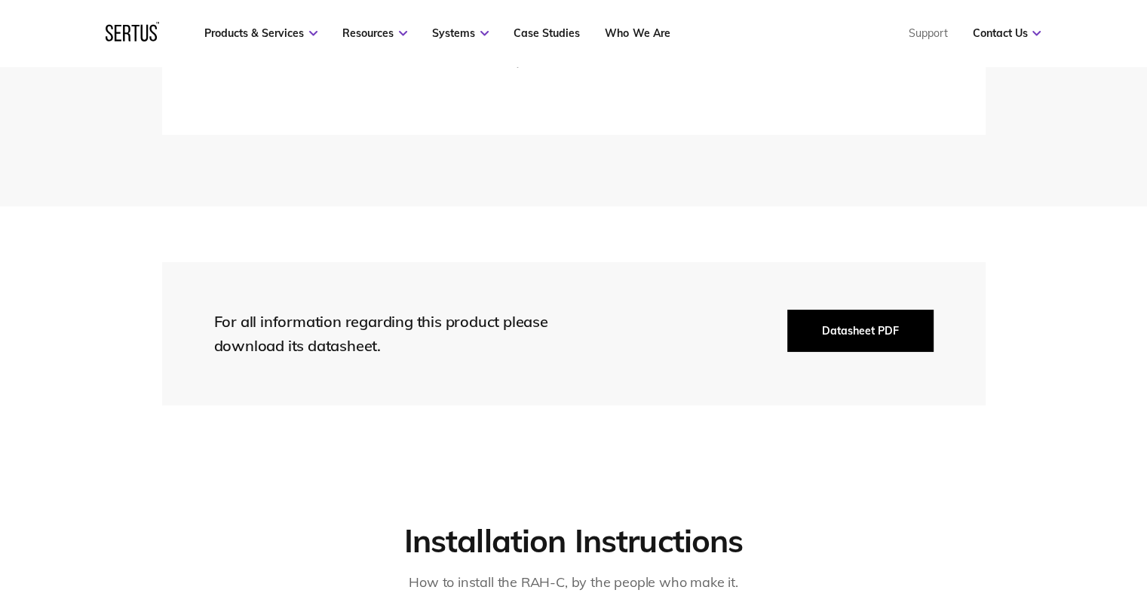  I want to click on h2: Installation Instructions, so click(574, 541).